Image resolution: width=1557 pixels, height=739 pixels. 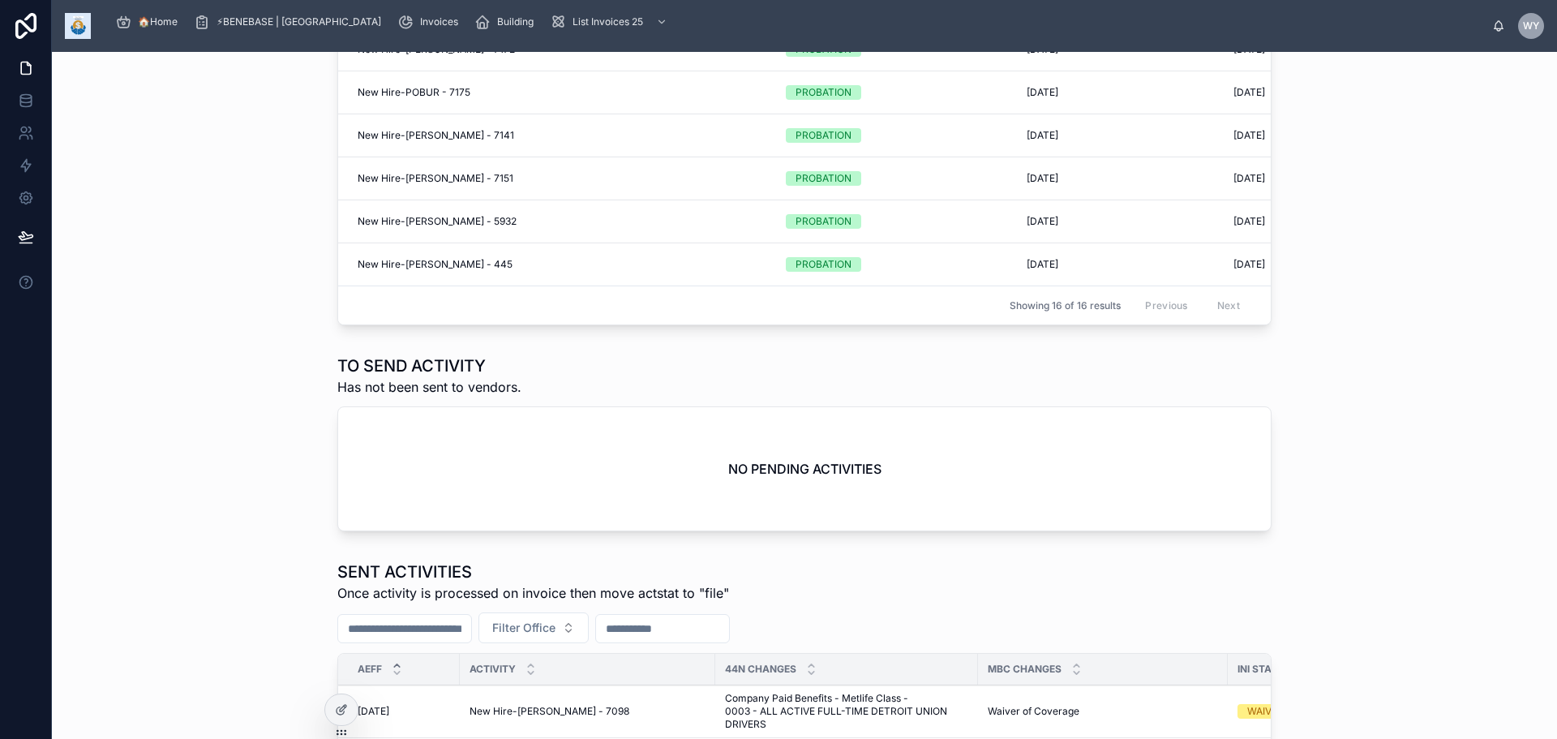 I want to click on a: Invoices, so click(x=431, y=22).